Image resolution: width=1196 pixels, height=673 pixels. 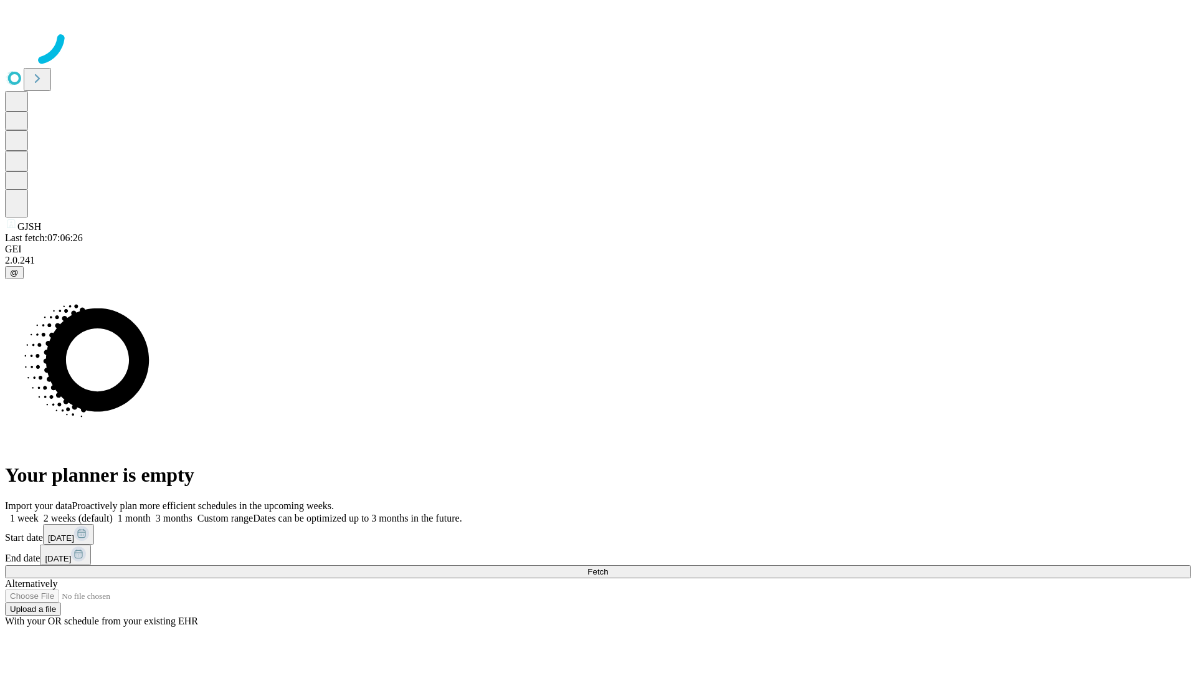 I want to click on span: GJSH, so click(x=29, y=226).